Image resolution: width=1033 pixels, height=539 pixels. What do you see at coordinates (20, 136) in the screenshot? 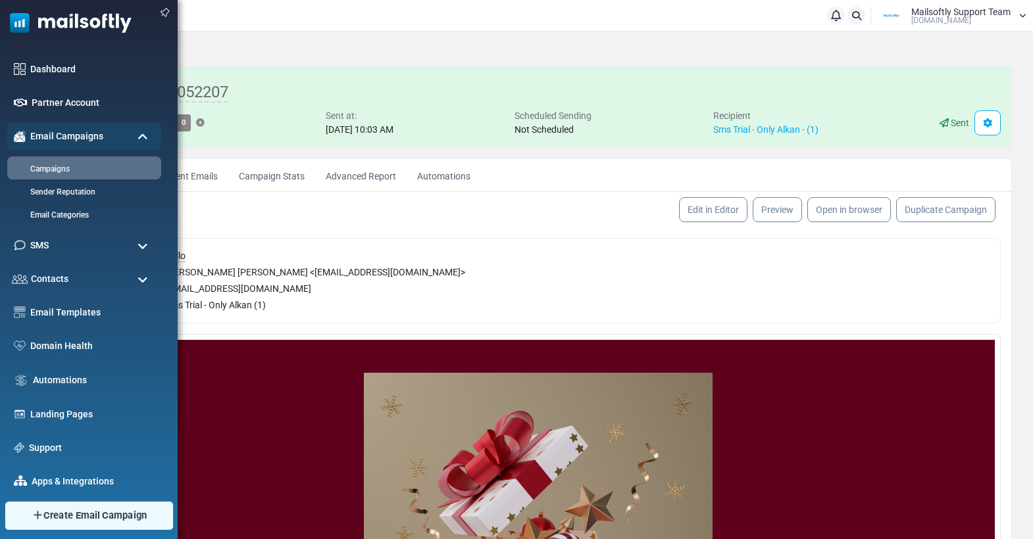
I see `img: campaigns-icon-active.png` at bounding box center [20, 136].